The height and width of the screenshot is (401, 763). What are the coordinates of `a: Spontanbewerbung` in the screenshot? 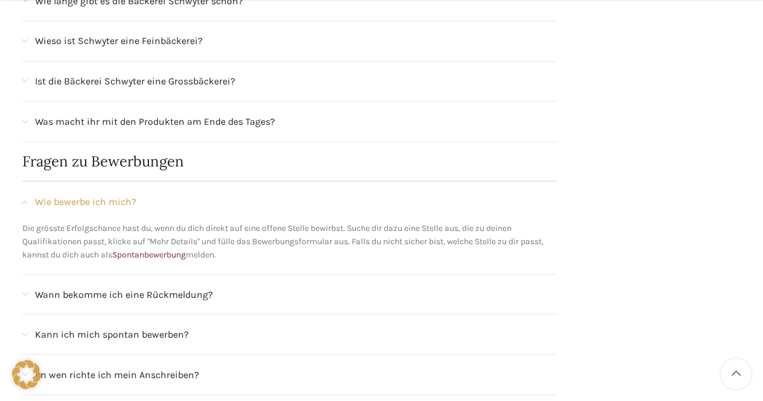 It's located at (149, 254).